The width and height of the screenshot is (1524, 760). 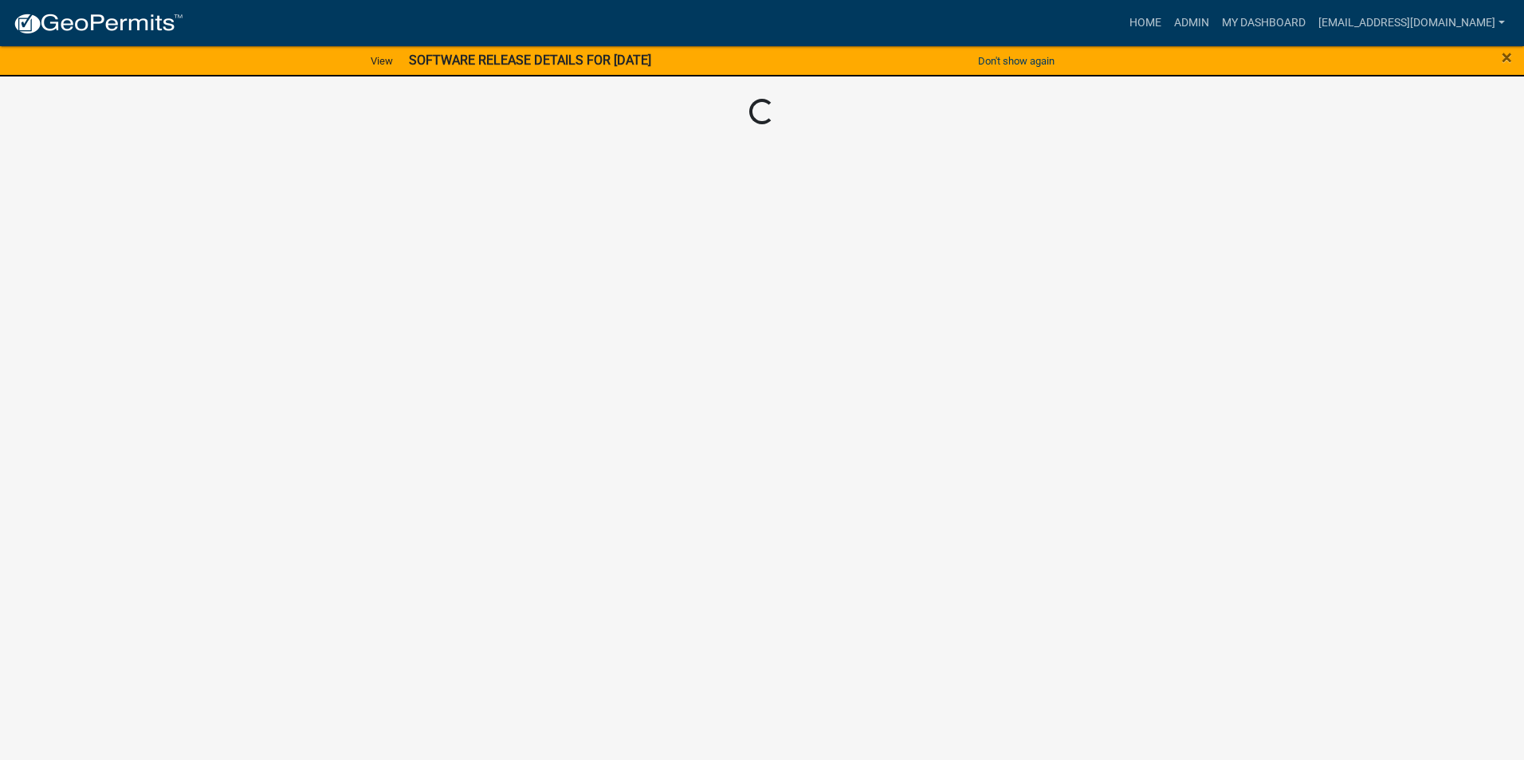 What do you see at coordinates (1016, 61) in the screenshot?
I see `button: Don't show again` at bounding box center [1016, 61].